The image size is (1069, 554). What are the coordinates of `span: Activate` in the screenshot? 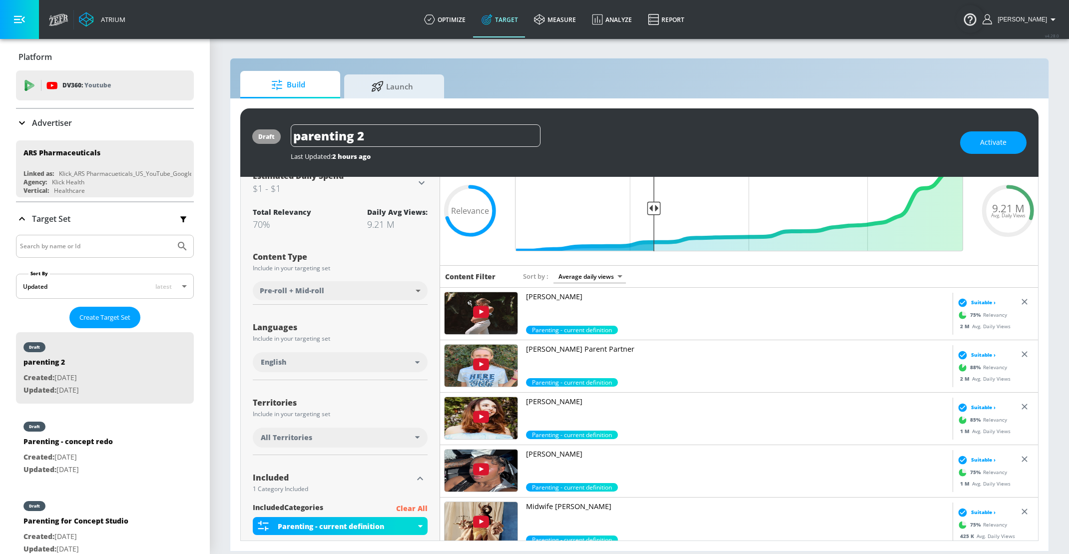 It's located at (993, 142).